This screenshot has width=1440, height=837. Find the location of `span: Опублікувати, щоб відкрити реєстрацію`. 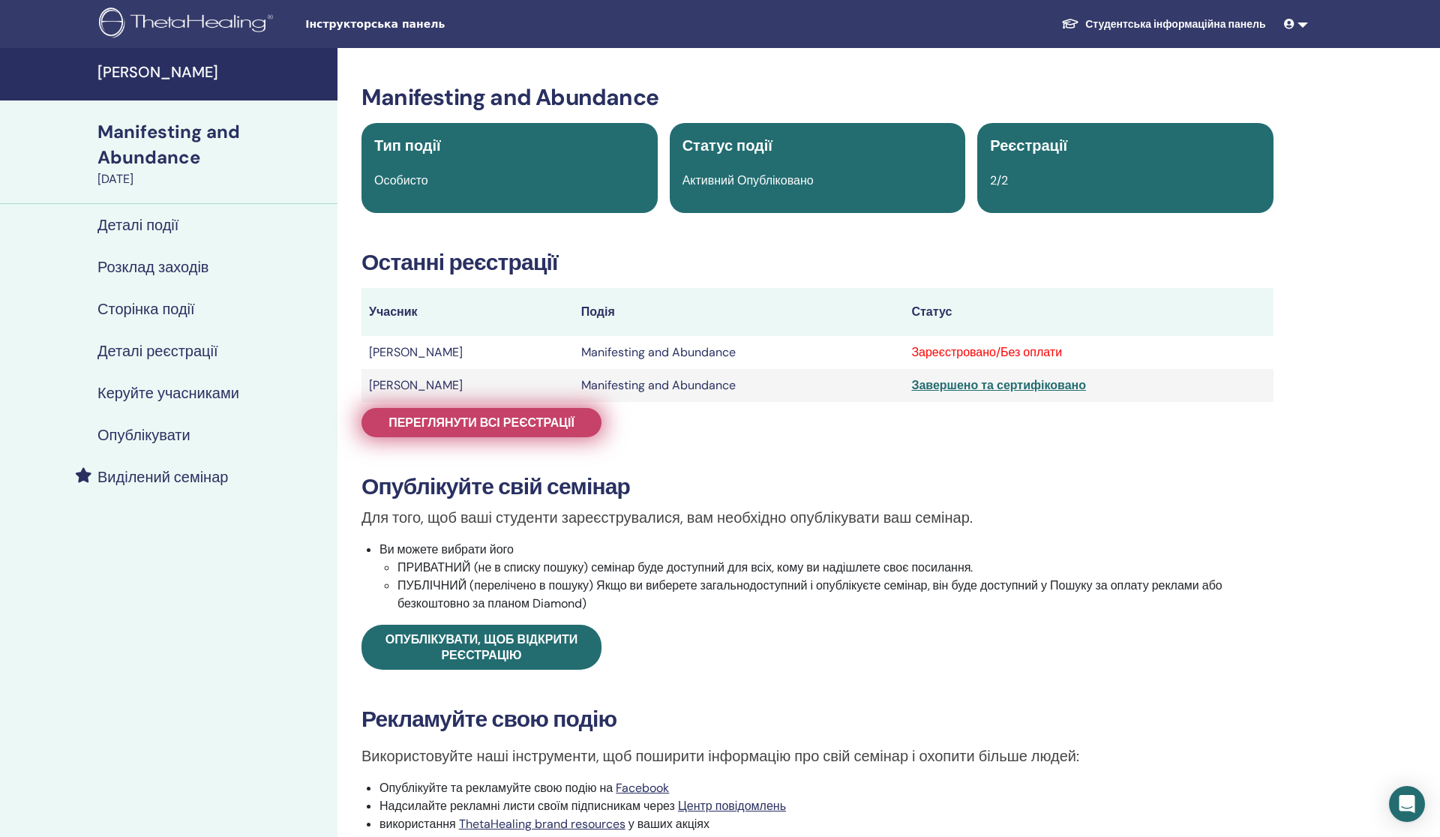

span: Опублікувати, щоб відкрити реєстрацію is located at coordinates (481, 647).